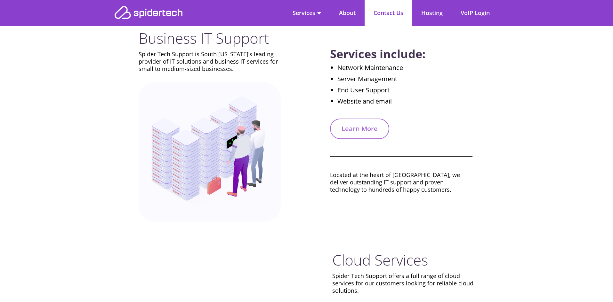 This screenshot has width=613, height=302. Describe the element at coordinates (406, 79) in the screenshot. I see `li: Server Management` at that location.